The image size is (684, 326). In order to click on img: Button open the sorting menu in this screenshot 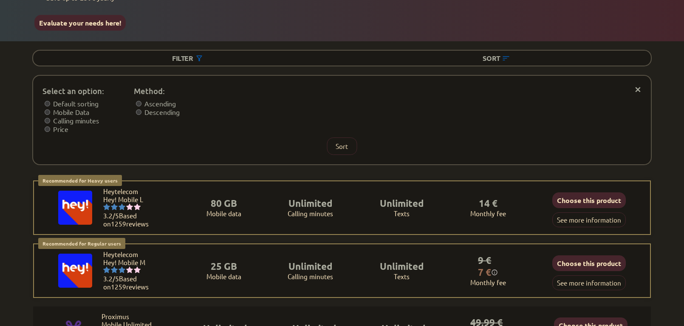, I will do `click(506, 58)`.